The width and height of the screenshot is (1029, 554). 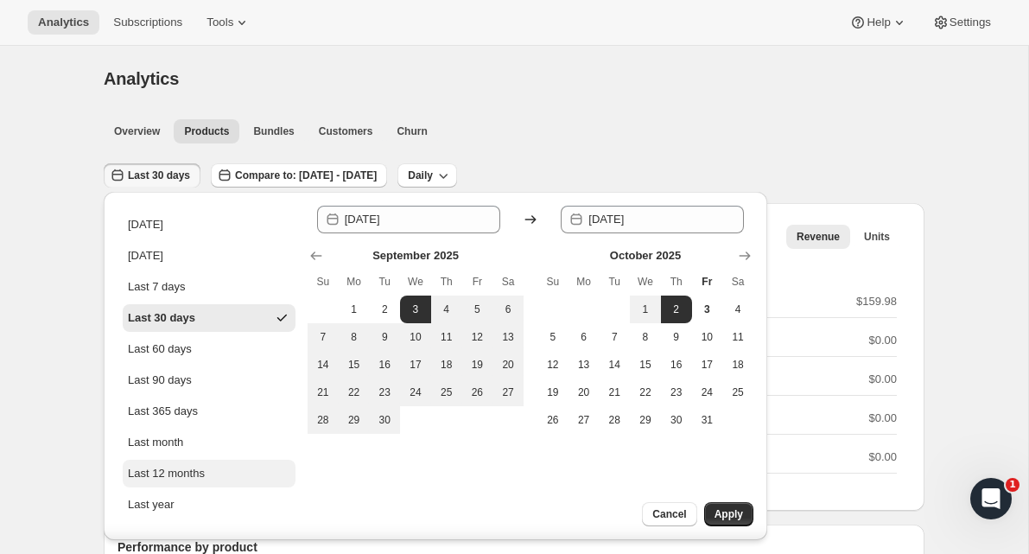 I want to click on button: Tuesday September 23 2025, so click(x=384, y=392).